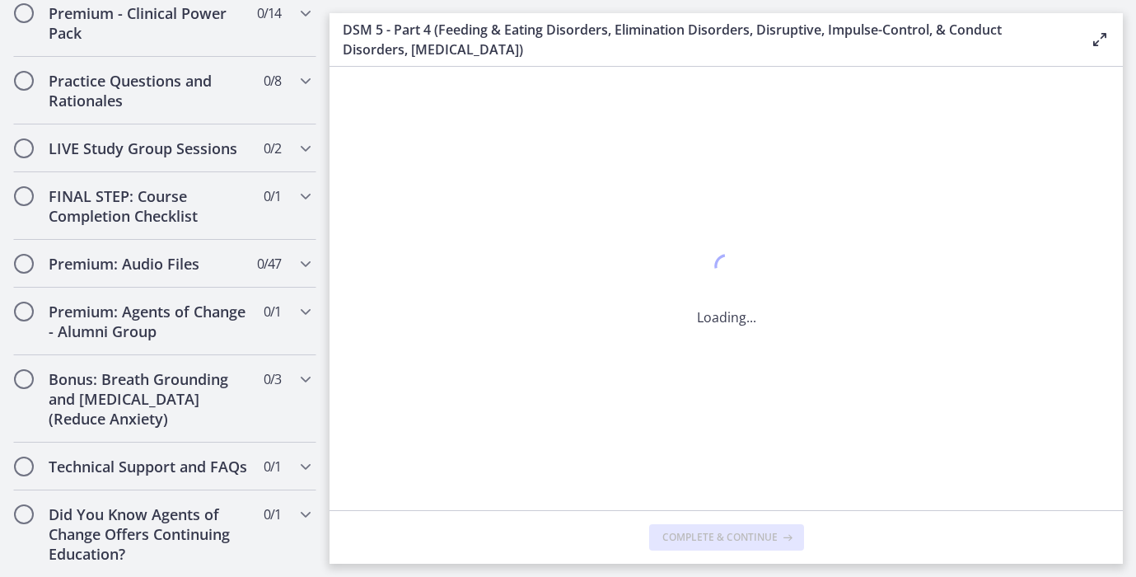  What do you see at coordinates (149, 534) in the screenshot?
I see `h2: Did You Know Agents of Change Offers Continuing Education?` at bounding box center [149, 534].